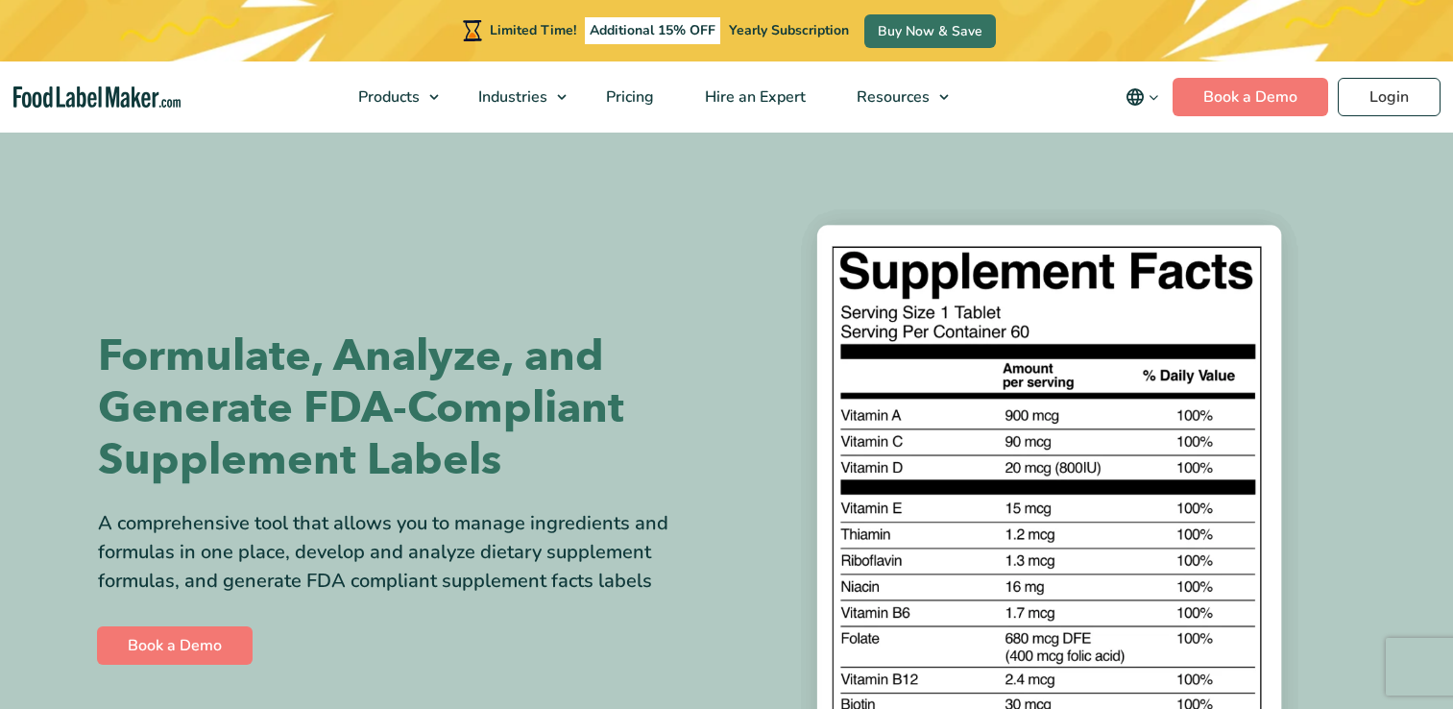 The image size is (1453, 709). What do you see at coordinates (405, 408) in the screenshot?
I see `h1: Formulate, Analyze, and Generate FDA-Compliant Supplement Labels` at bounding box center [405, 408].